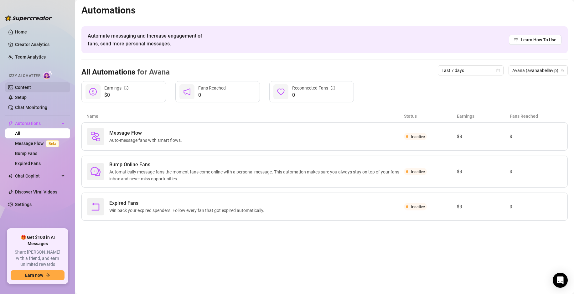 This screenshot has width=574, height=294. What do you see at coordinates (536, 116) in the screenshot?
I see `article: Fans Reached` at bounding box center [536, 116].